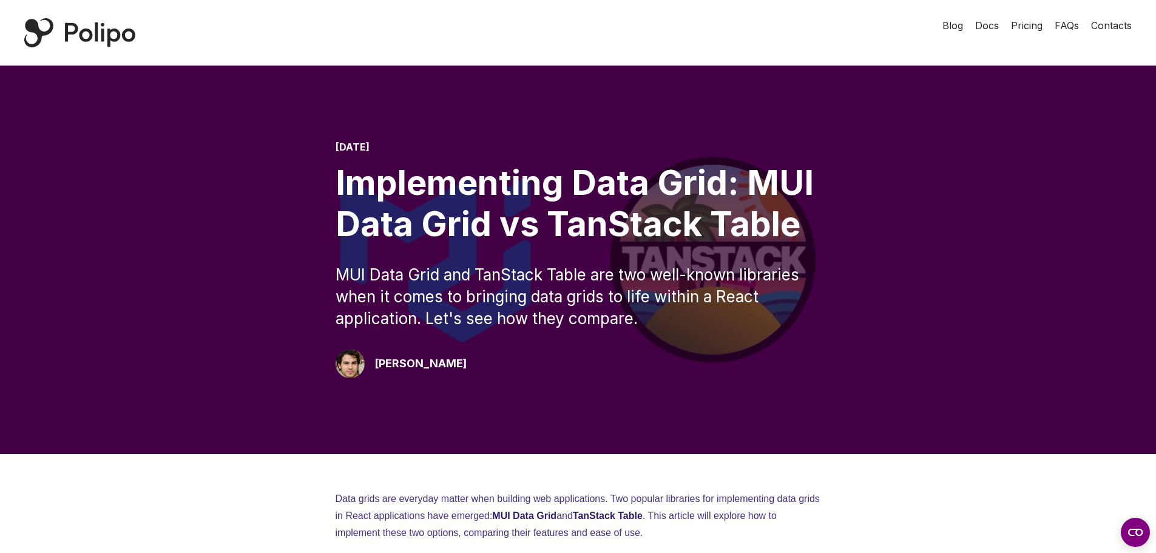 This screenshot has height=553, width=1156. I want to click on strong: MUI Data Grid, so click(524, 515).